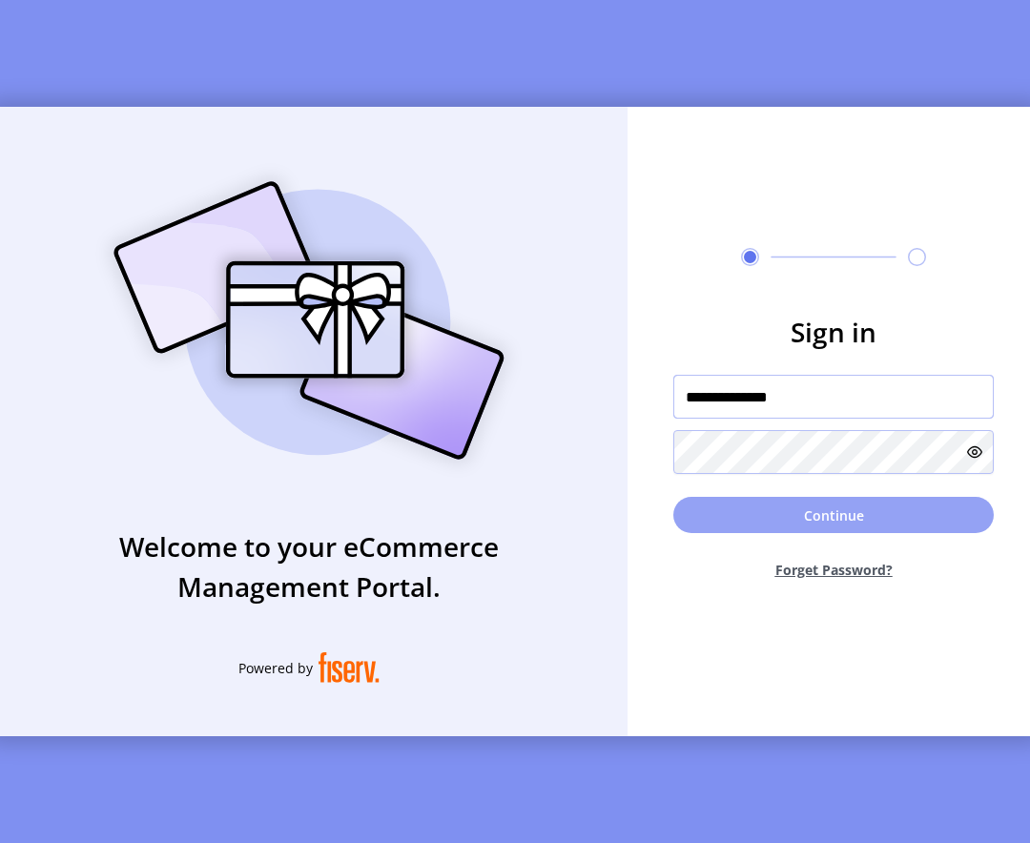 The width and height of the screenshot is (1030, 843). I want to click on h3: Sign in, so click(834, 332).